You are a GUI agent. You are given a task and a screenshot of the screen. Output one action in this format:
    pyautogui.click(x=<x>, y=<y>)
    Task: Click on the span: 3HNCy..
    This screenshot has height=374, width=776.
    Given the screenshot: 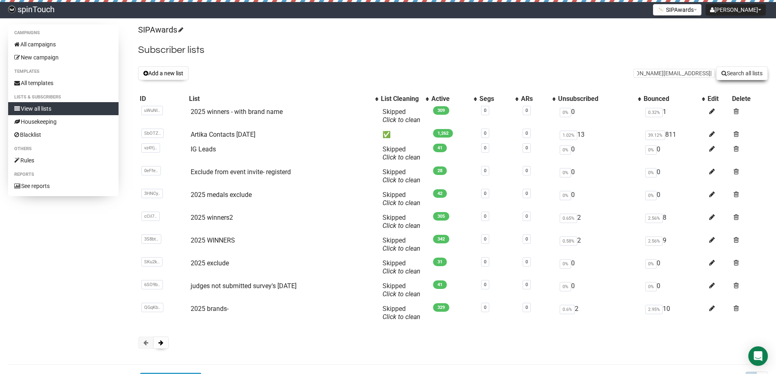 What is the action you would take?
    pyautogui.click(x=152, y=194)
    